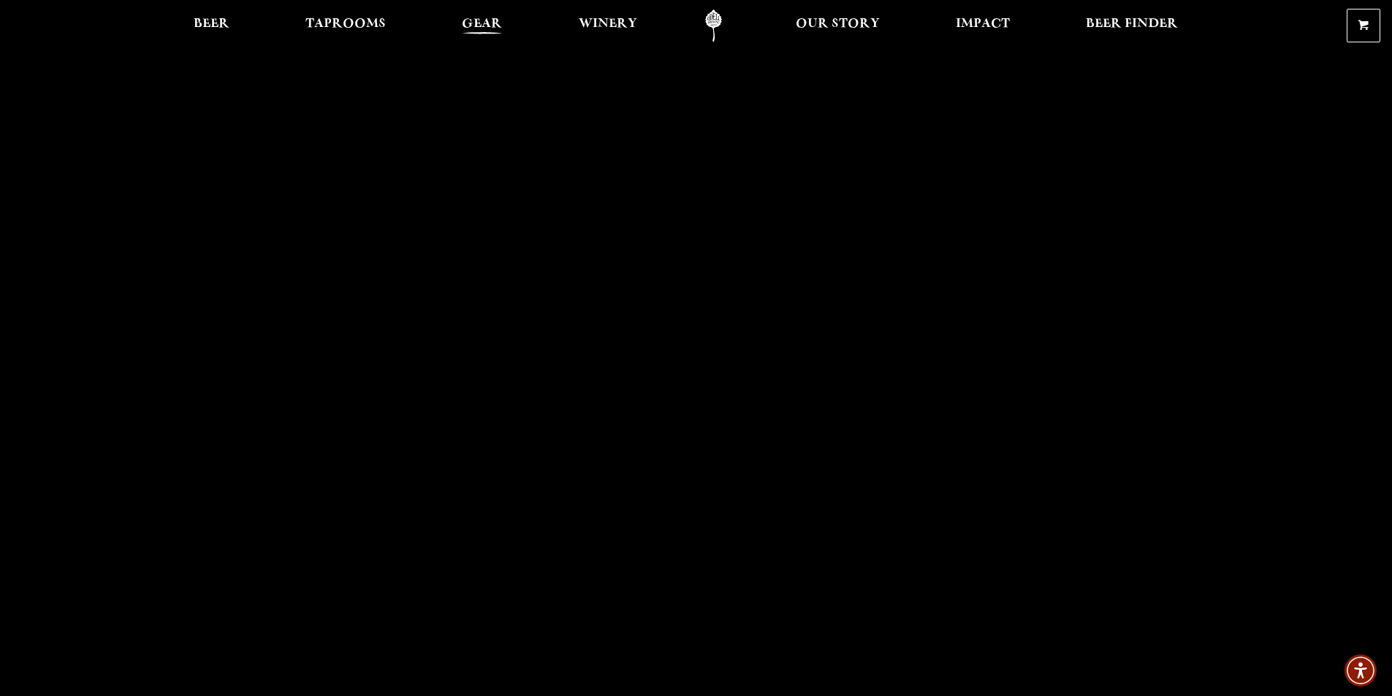  Describe the element at coordinates (1361, 671) in the screenshot. I see `div: Accessibility Menu` at that location.